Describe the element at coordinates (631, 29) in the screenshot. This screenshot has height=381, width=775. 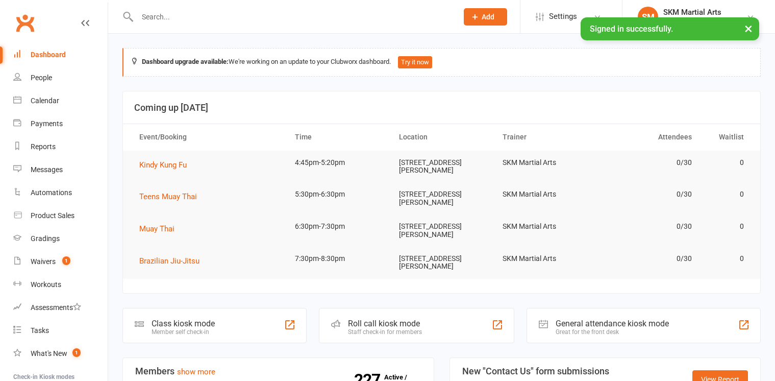
I see `span: Signed in successfully.` at that location.